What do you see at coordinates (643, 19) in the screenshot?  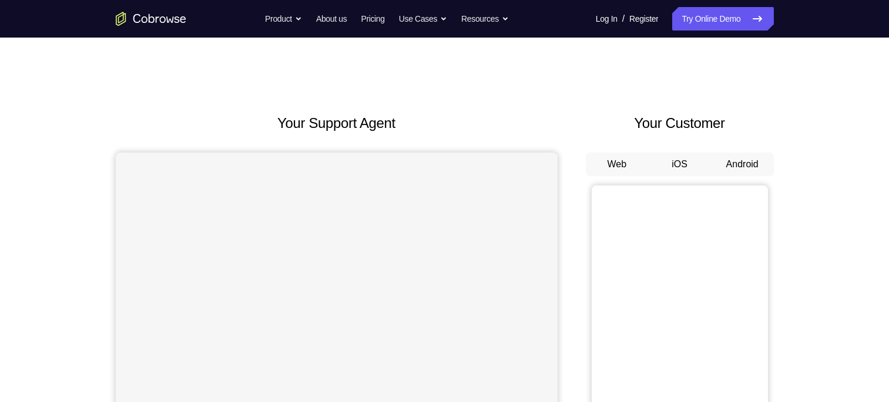 I see `a: Register` at bounding box center [643, 19].